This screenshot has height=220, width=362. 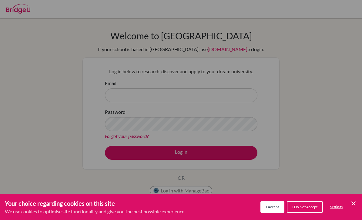 What do you see at coordinates (272, 207) in the screenshot?
I see `button: I Accept` at bounding box center [272, 207].